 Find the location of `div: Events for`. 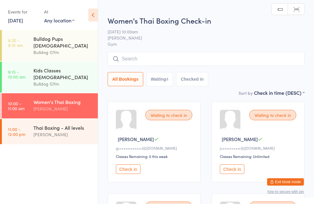

div: Events for is located at coordinates (23, 12).